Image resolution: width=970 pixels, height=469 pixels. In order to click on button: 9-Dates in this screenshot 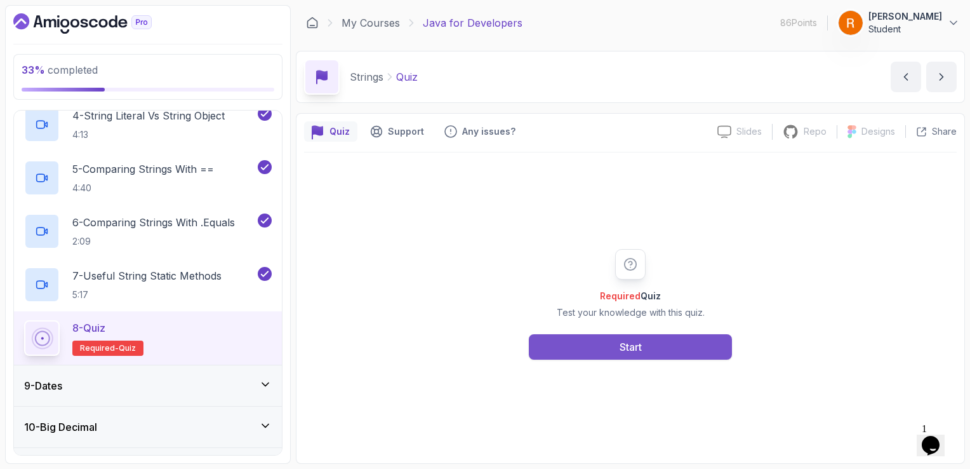, I will do `click(148, 385)`.